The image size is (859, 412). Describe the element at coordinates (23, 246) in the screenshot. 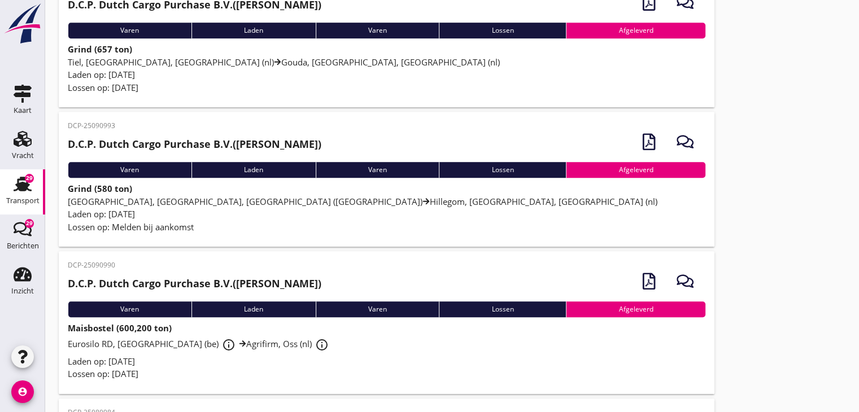

I see `div: Berichten` at that location.